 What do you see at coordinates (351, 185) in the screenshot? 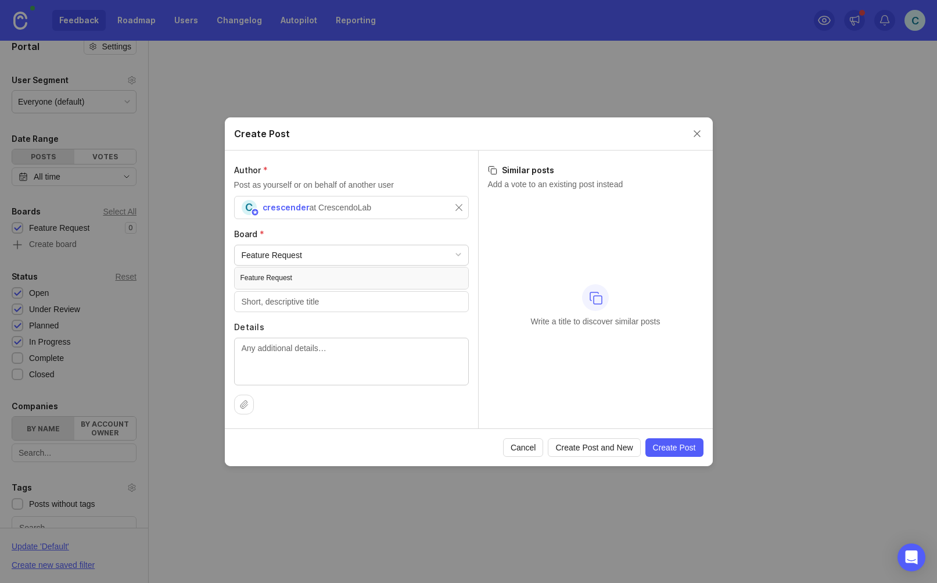
I see `p: Post as yourself or on behalf of another user` at bounding box center [351, 185].